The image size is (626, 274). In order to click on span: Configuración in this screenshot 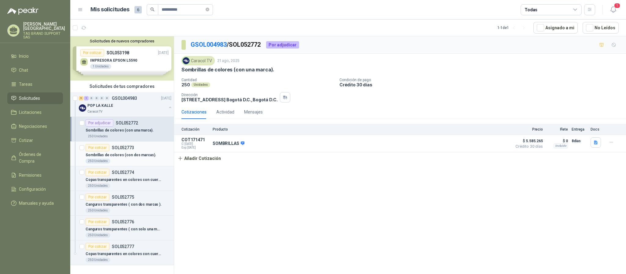, I will do `click(32, 190)`.